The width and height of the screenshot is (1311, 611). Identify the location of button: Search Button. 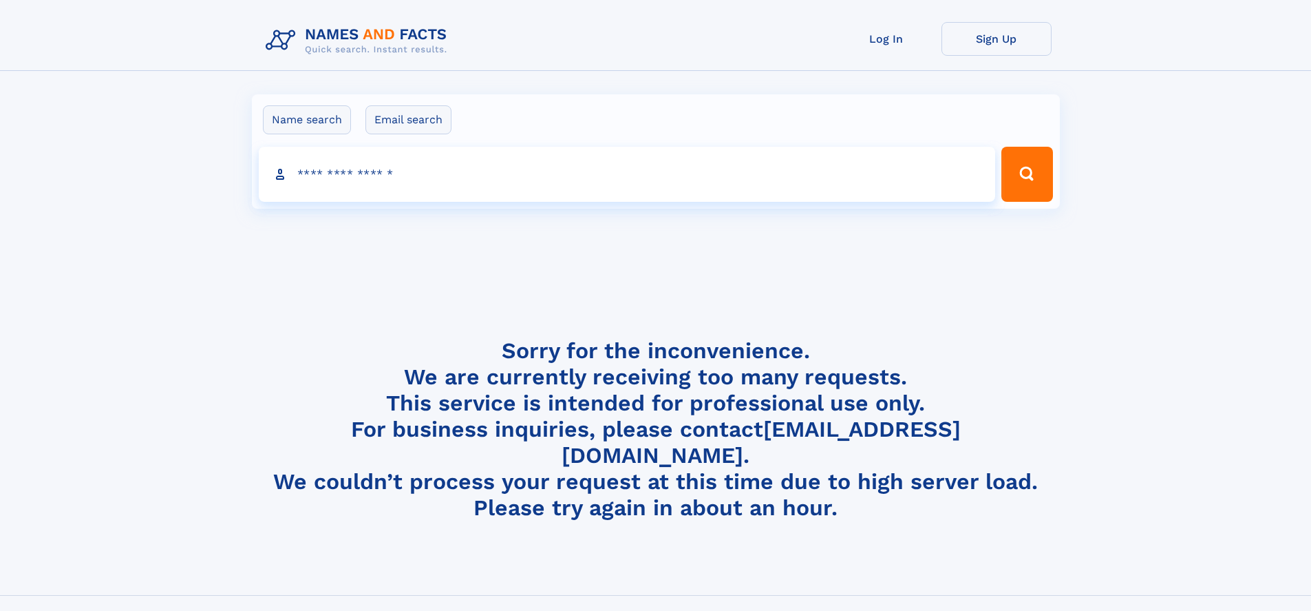
(1027, 174).